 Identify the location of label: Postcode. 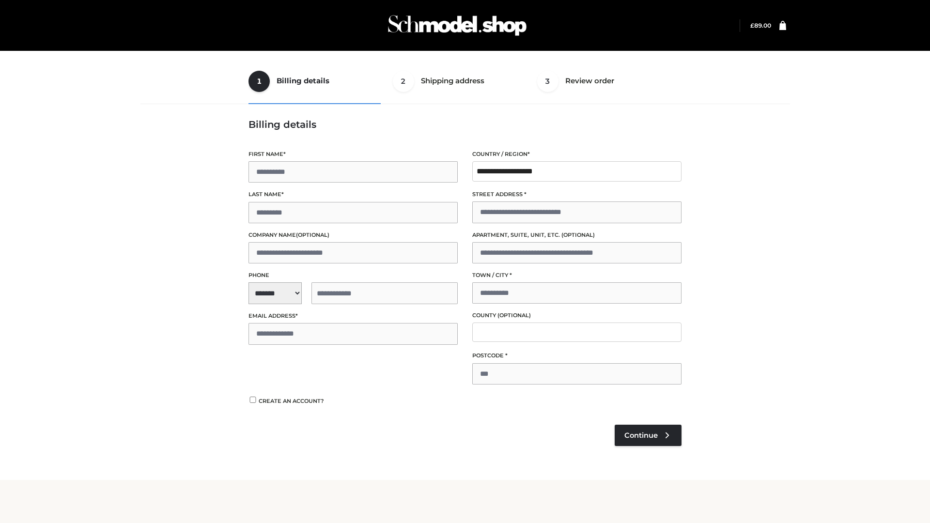
(577, 355).